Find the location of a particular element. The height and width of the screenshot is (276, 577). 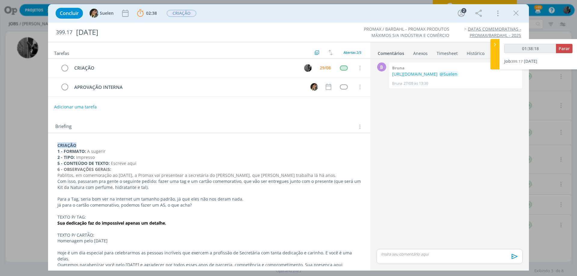

div: 2 is located at coordinates (464, 11).